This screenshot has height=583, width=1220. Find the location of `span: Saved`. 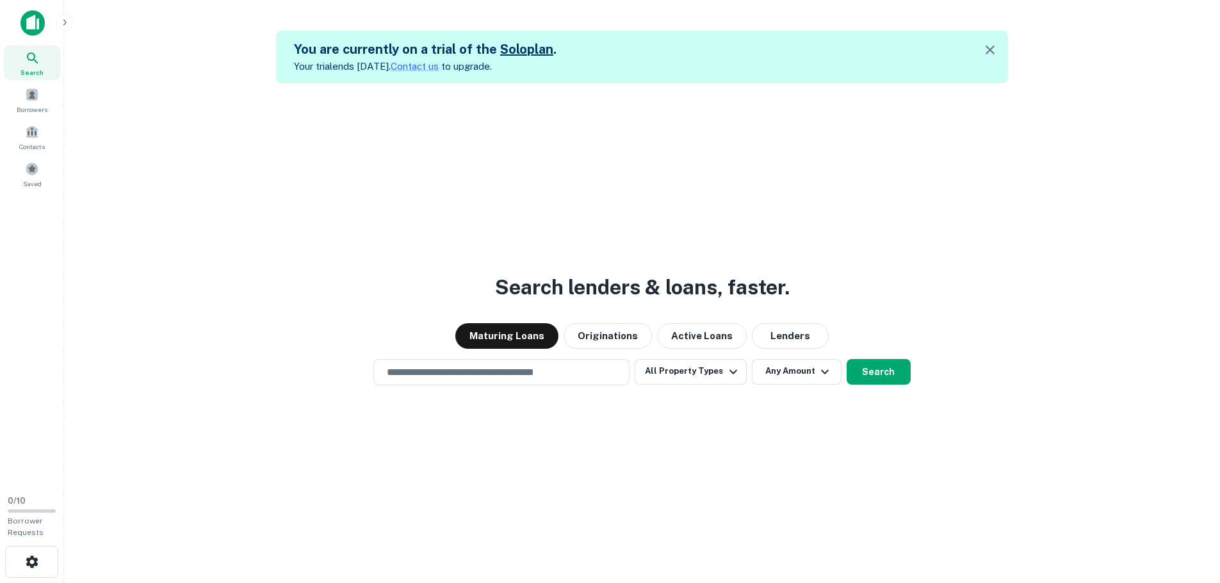

span: Saved is located at coordinates (32, 184).